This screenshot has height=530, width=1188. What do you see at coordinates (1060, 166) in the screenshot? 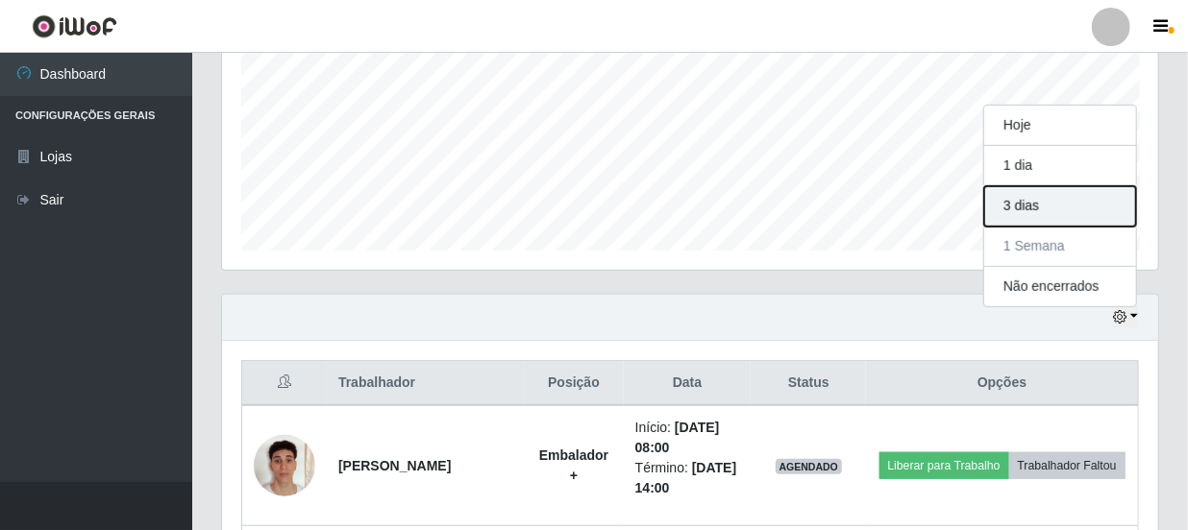
I see `button: 1 dia` at bounding box center [1060, 166].